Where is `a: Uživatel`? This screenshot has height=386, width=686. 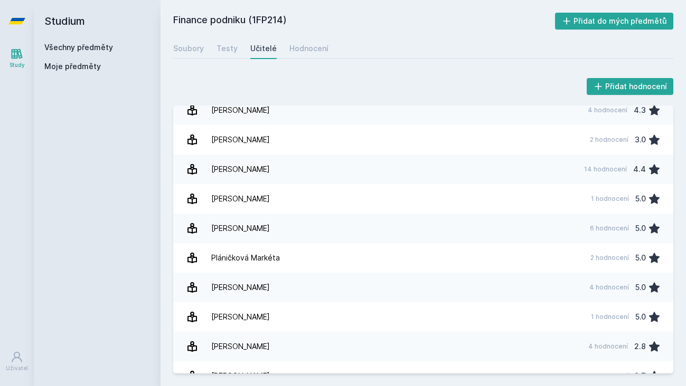
a: Uživatel is located at coordinates (17, 361).